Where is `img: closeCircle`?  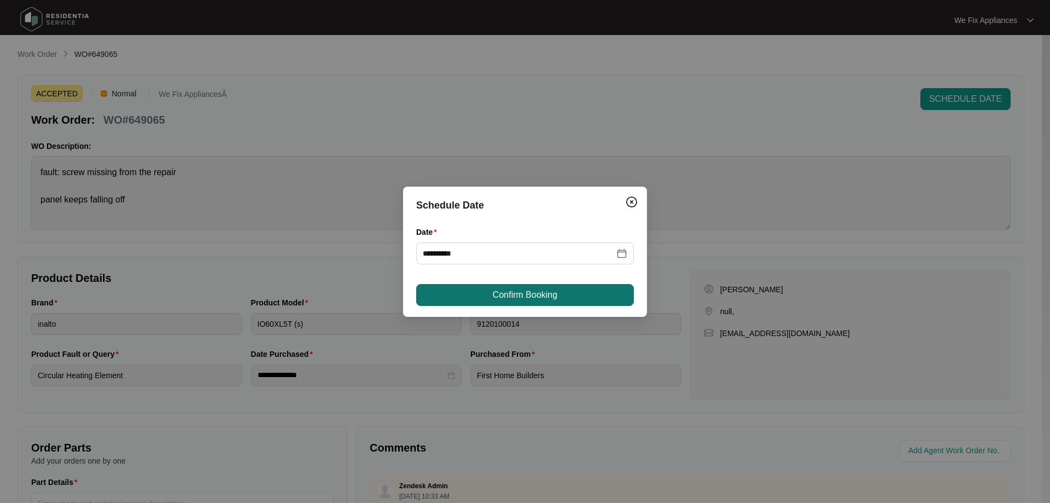 img: closeCircle is located at coordinates (632, 202).